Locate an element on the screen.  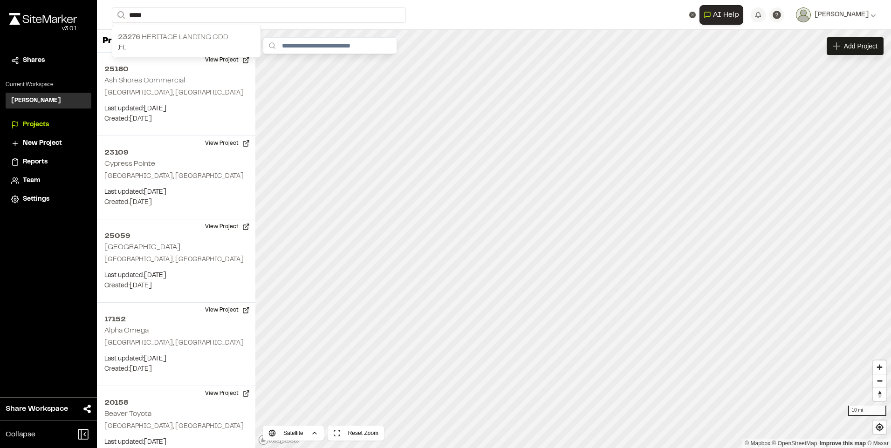
h2: 17152 is located at coordinates (176, 320).